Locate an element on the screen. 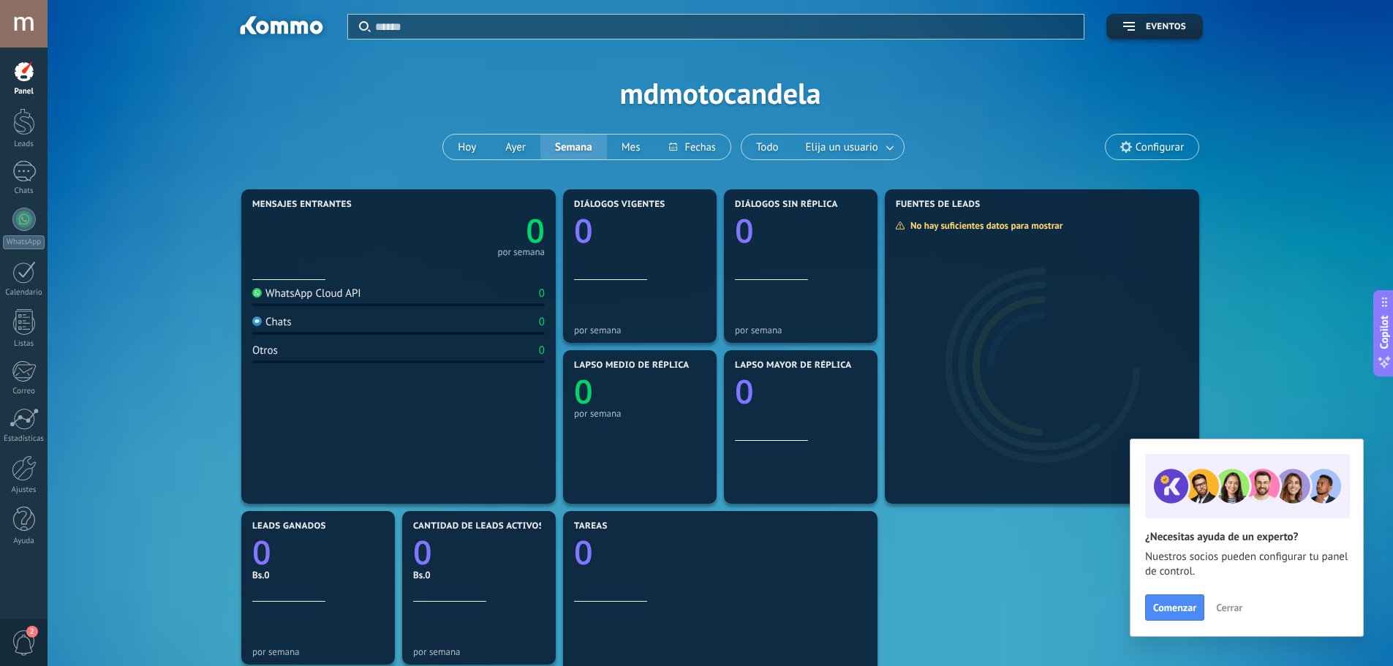 This screenshot has width=1393, height=666. div: WhatsApp is located at coordinates (23, 242).